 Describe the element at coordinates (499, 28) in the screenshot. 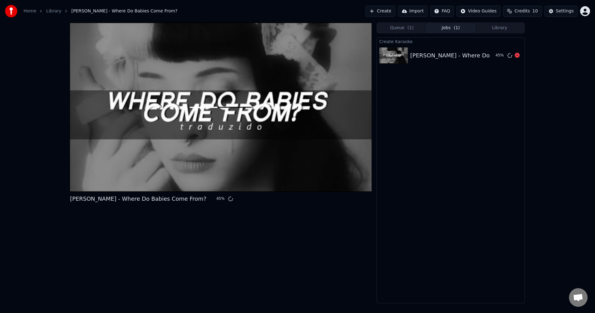

I see `button: Library` at that location.